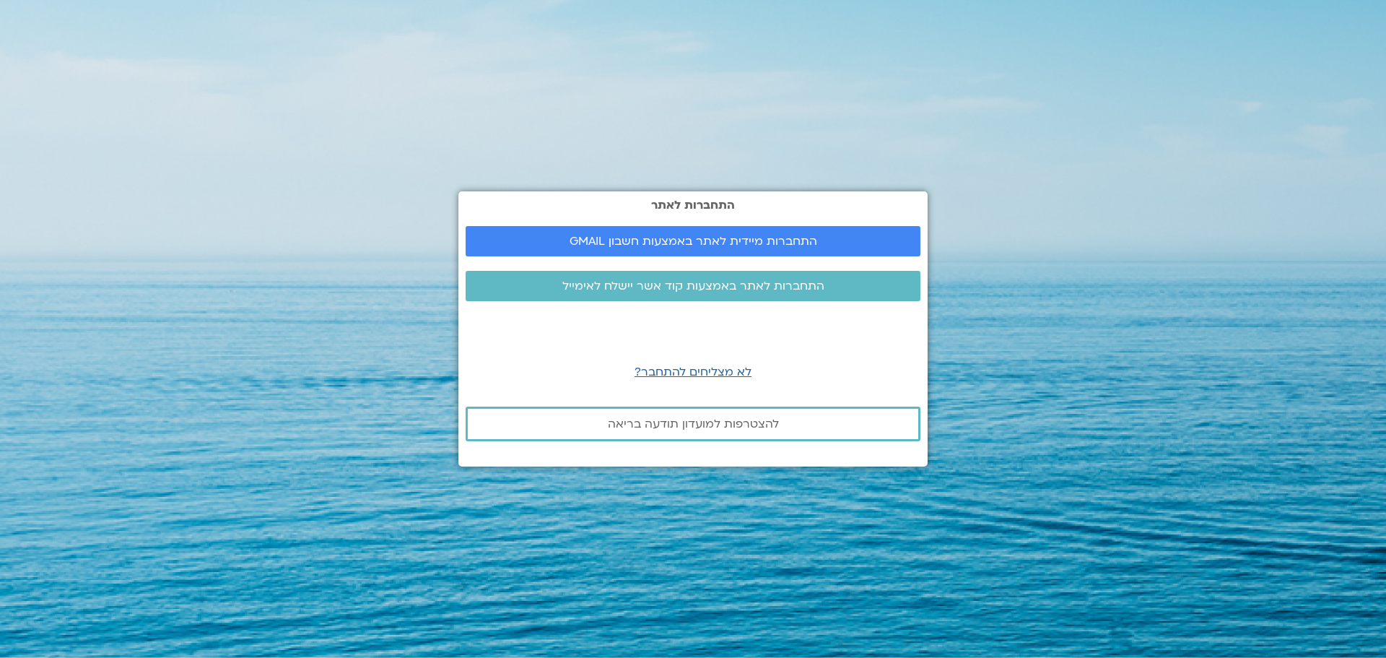  What do you see at coordinates (693, 286) in the screenshot?
I see `a: התחברות לאתר באמצעות קוד אשר יישלח לאימייל` at bounding box center [693, 286].